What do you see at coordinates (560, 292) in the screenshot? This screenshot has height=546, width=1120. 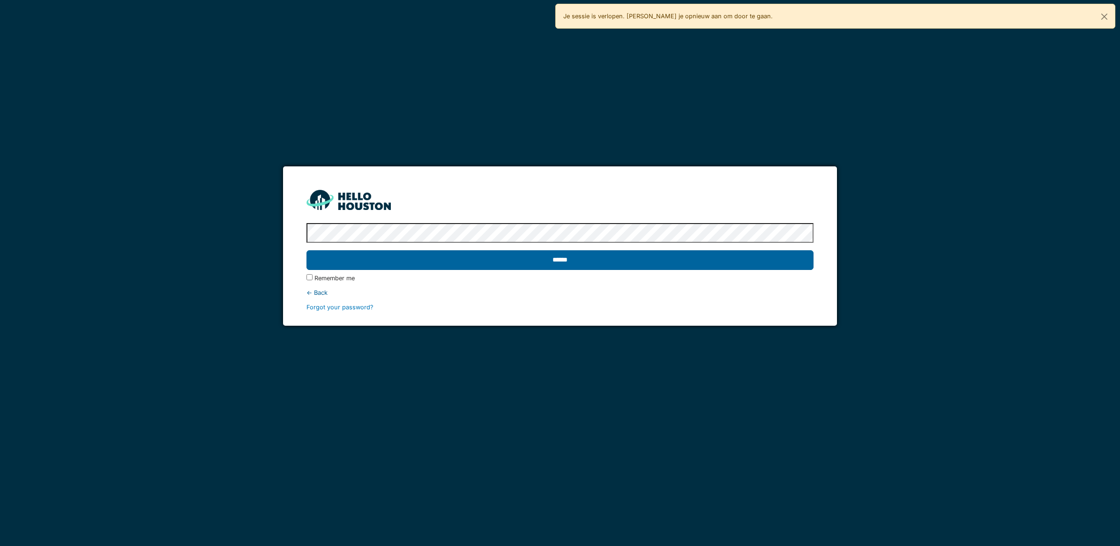 I see `div: ← Back` at bounding box center [560, 292].